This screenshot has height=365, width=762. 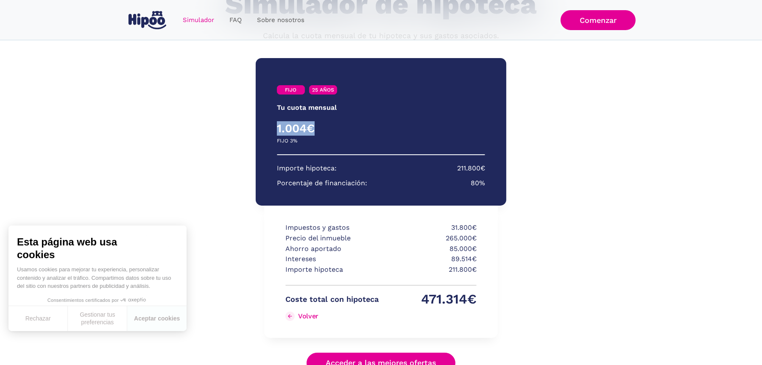 I want to click on a: Volver, so click(x=332, y=316).